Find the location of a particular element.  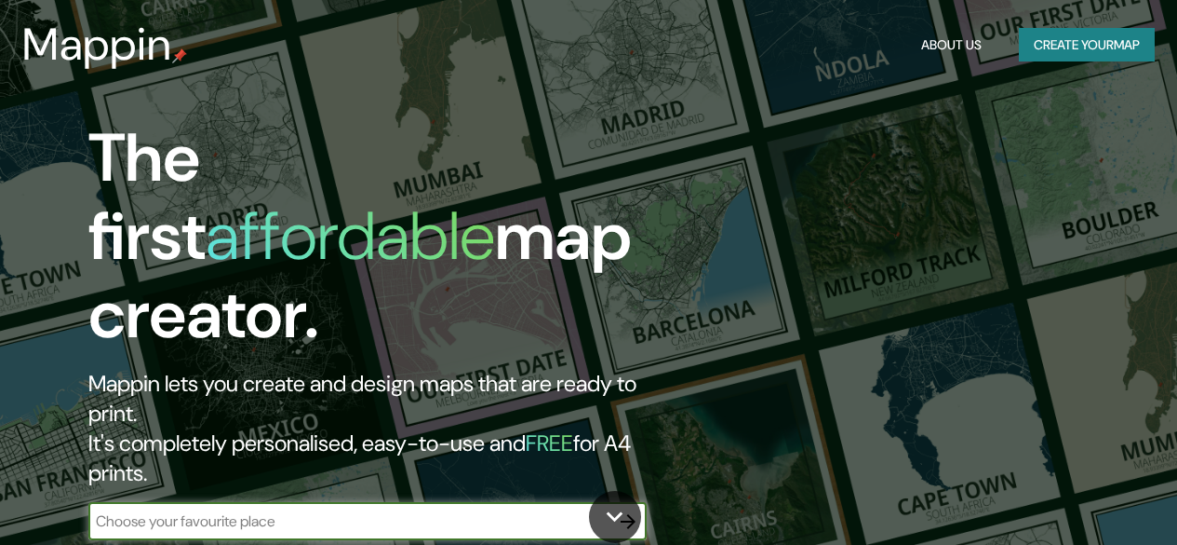

h3: Mappin is located at coordinates (97, 45).